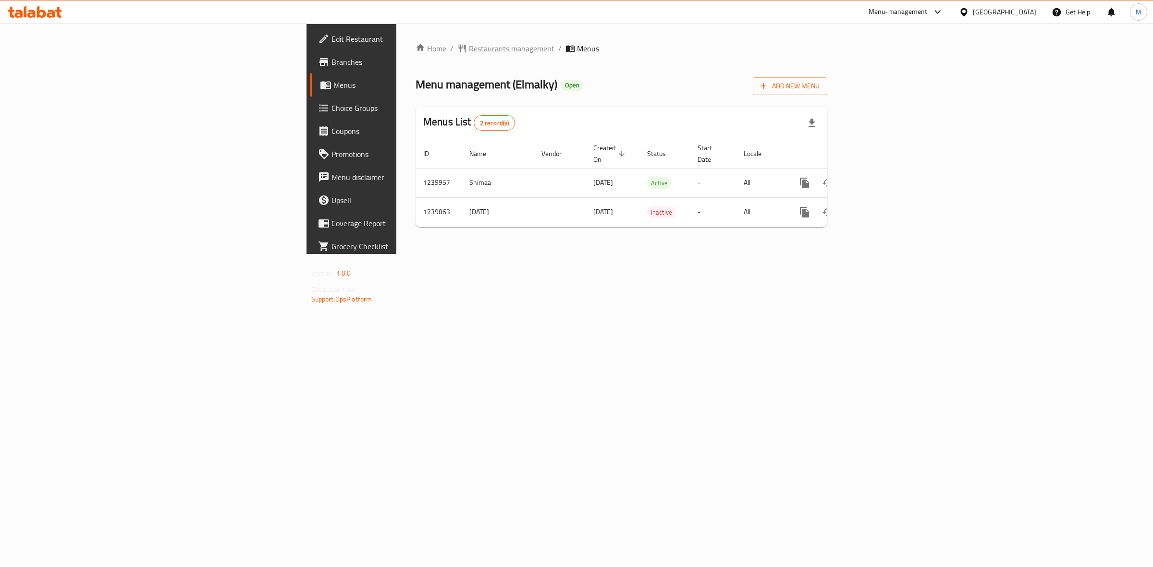 Image resolution: width=1153 pixels, height=567 pixels. Describe the element at coordinates (494, 123) in the screenshot. I see `div: Total records count` at that location.